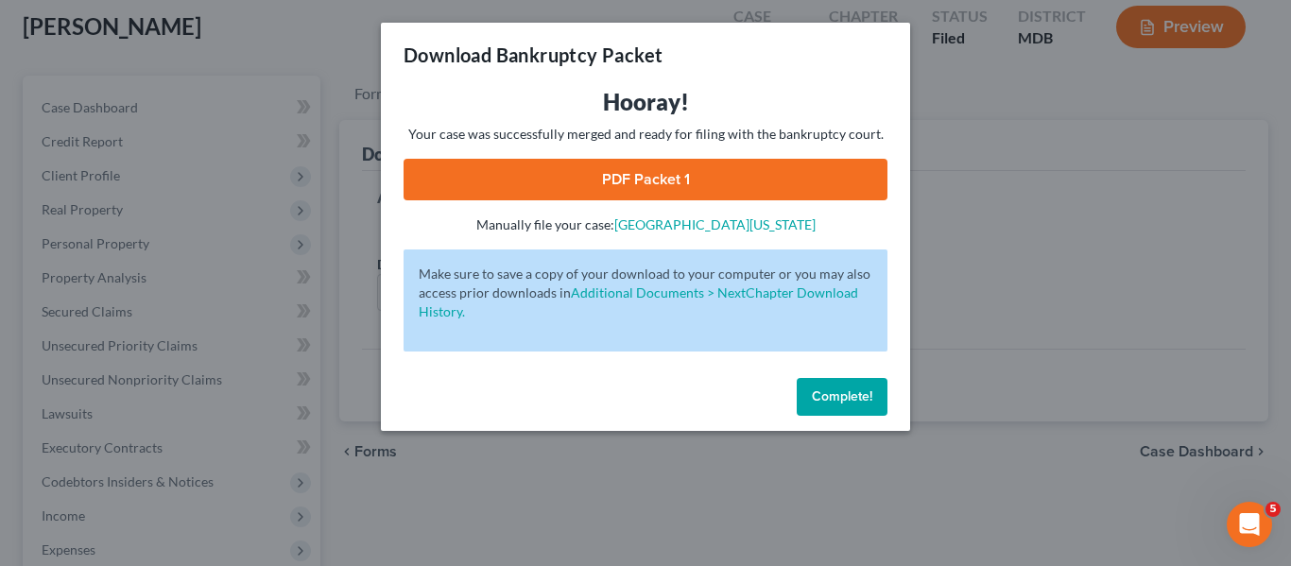  I want to click on span: 5, so click(1273, 509).